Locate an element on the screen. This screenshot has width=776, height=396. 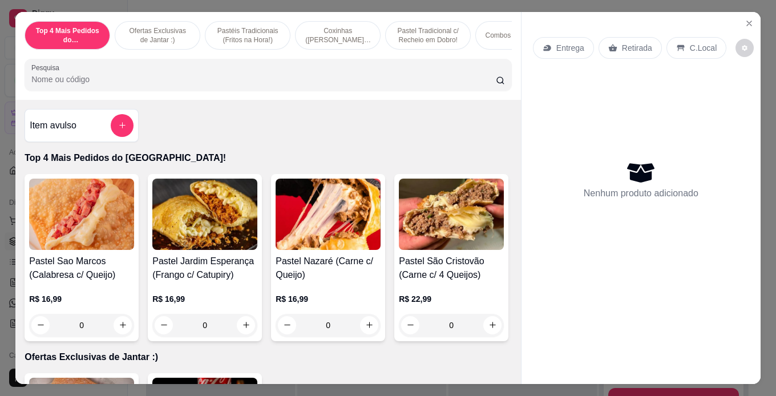
p: Nenhum produto adicionado is located at coordinates (641, 193).